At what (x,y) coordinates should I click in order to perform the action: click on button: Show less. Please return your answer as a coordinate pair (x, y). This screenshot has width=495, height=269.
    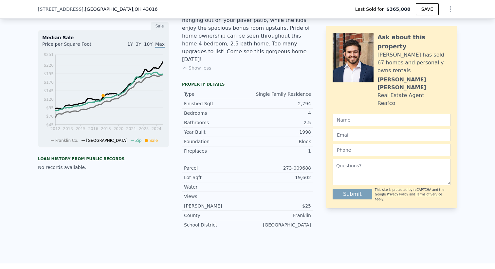
    Looking at the image, I should click on (196, 68).